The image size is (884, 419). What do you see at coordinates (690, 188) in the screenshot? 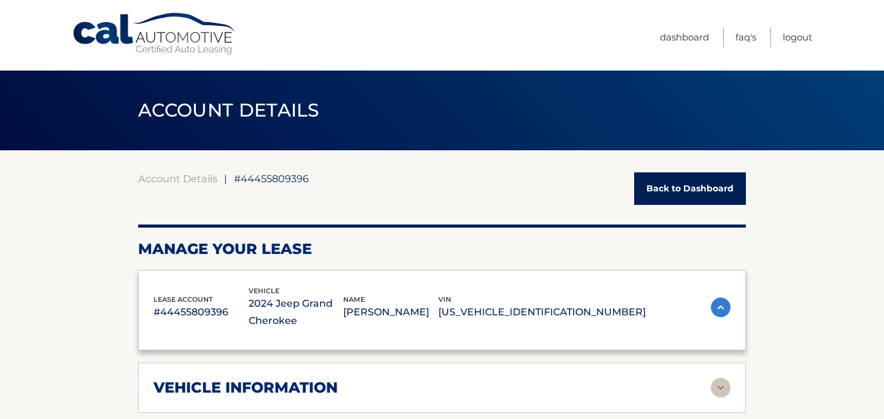
I see `a: Back to Dashboard` at bounding box center [690, 188].